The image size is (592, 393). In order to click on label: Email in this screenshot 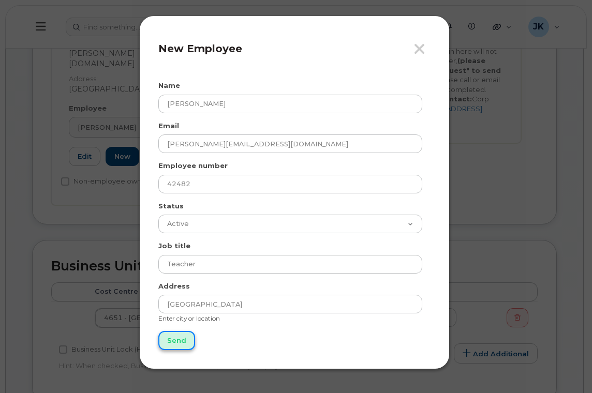, I will do `click(169, 126)`.